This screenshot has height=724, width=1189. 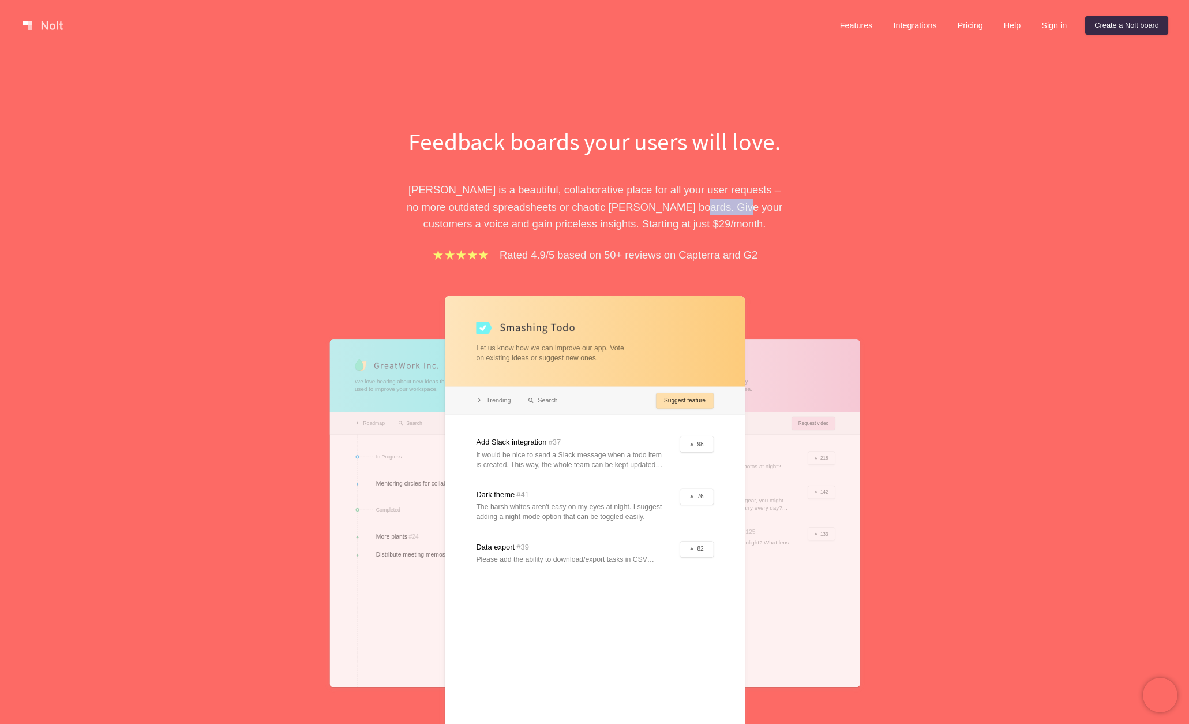 What do you see at coordinates (856, 25) in the screenshot?
I see `a: Features` at bounding box center [856, 25].